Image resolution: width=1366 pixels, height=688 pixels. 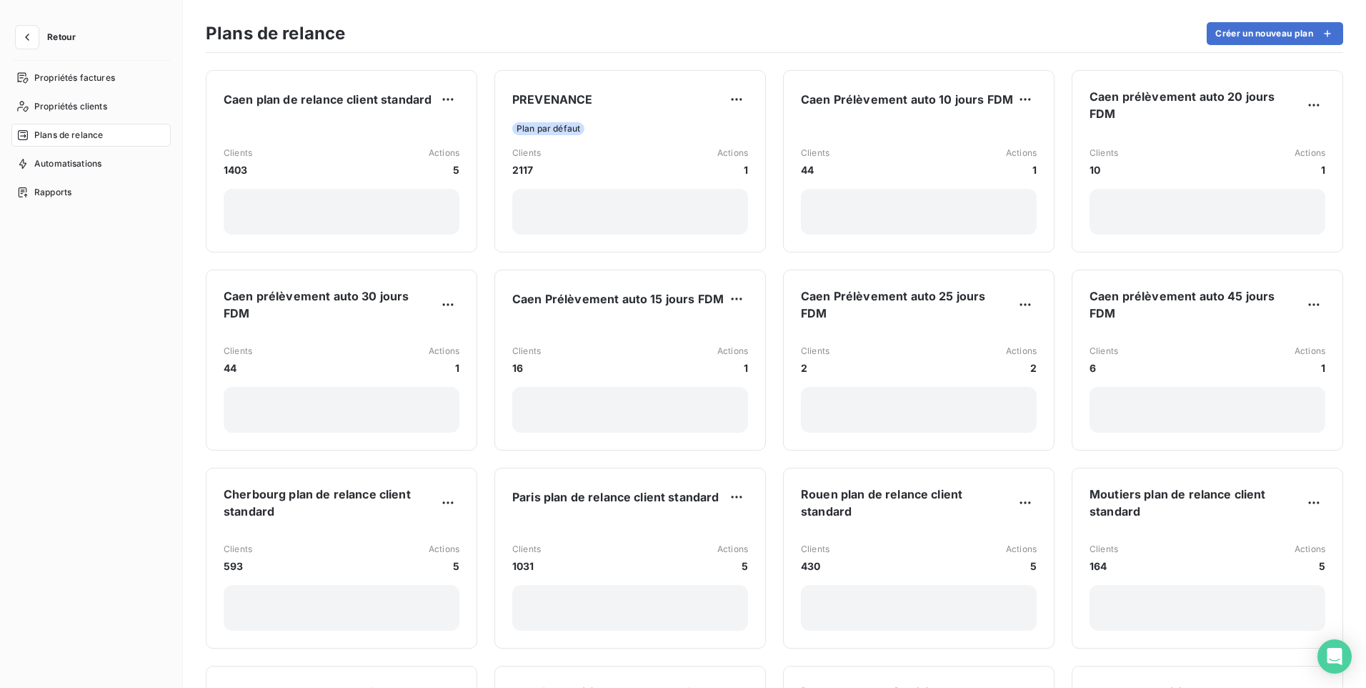 I want to click on span: Rouen plan de relance client standard, so click(x=908, y=502).